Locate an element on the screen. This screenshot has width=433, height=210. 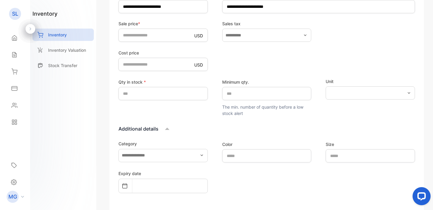
p: SL is located at coordinates (15, 14).